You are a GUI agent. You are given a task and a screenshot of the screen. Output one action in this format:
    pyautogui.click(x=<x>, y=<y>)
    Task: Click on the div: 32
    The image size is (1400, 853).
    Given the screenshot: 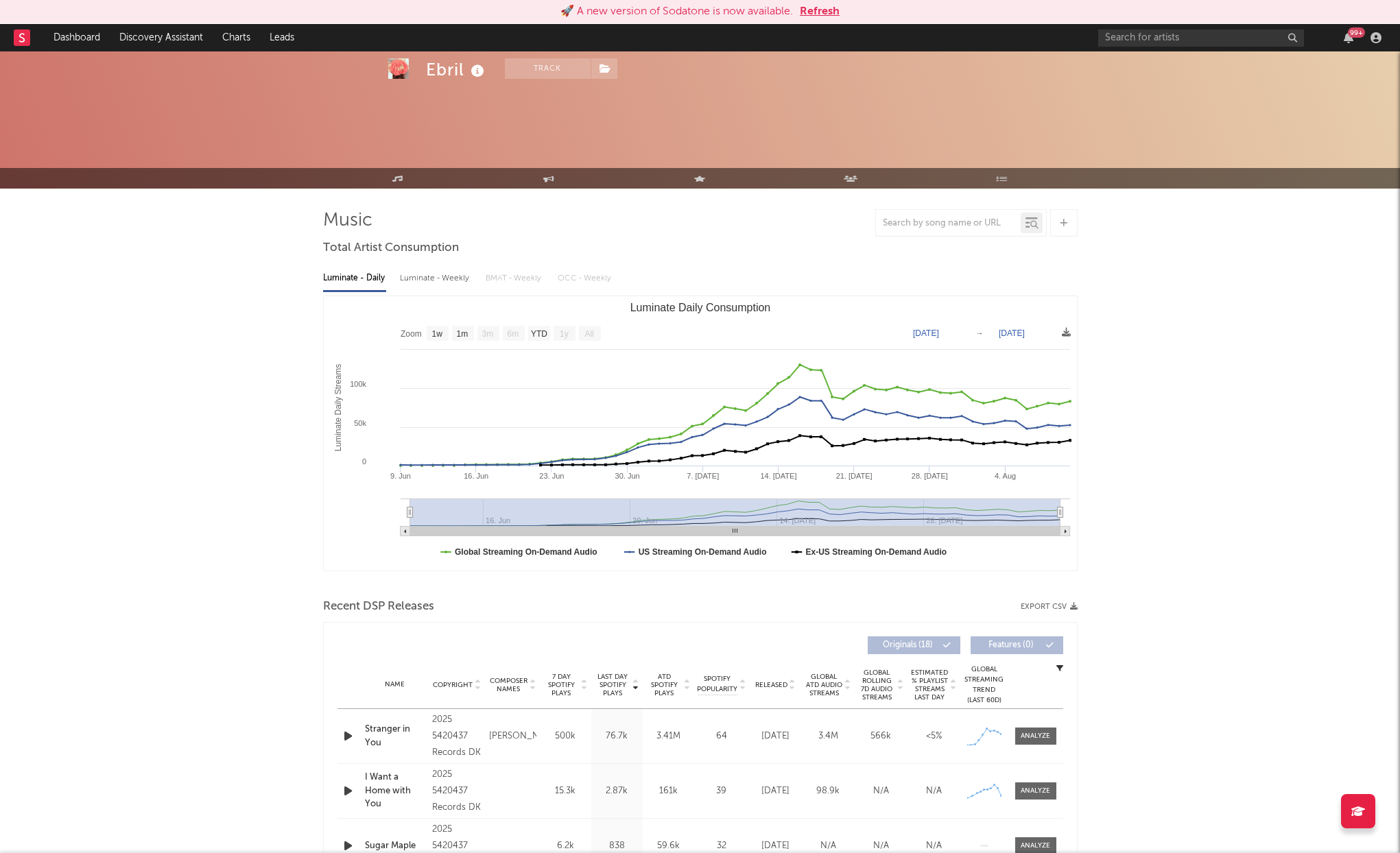 What is the action you would take?
    pyautogui.click(x=722, y=846)
    